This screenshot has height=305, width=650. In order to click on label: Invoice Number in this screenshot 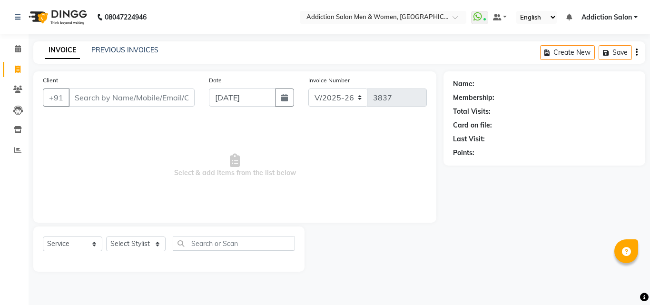, I will do `click(329, 80)`.